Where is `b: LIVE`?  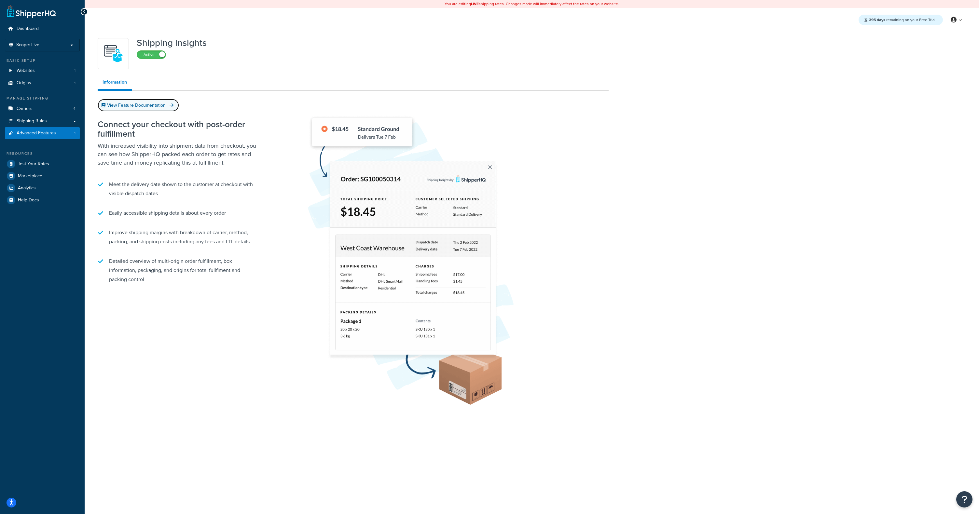
b: LIVE is located at coordinates (475, 4).